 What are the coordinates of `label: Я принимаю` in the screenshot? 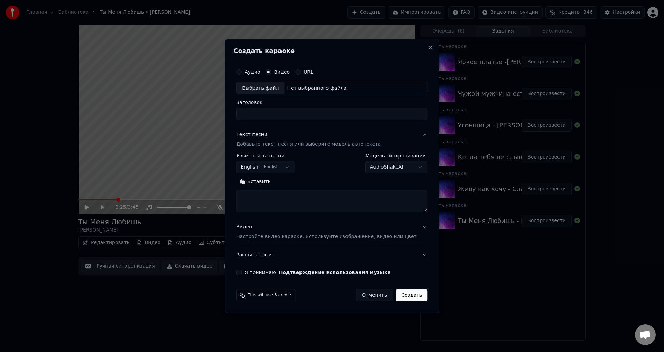 It's located at (317, 272).